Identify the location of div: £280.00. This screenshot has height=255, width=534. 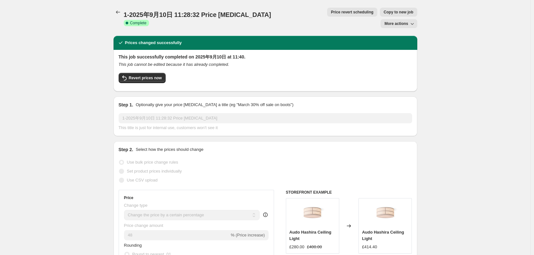
(297, 247).